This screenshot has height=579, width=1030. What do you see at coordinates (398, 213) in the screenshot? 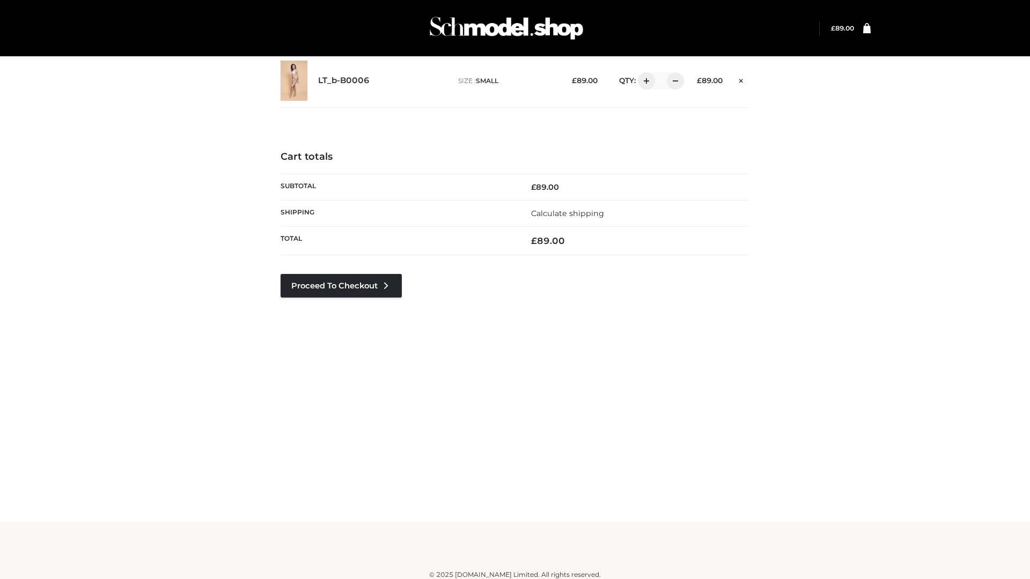
I see `th: Shipping` at bounding box center [398, 213].